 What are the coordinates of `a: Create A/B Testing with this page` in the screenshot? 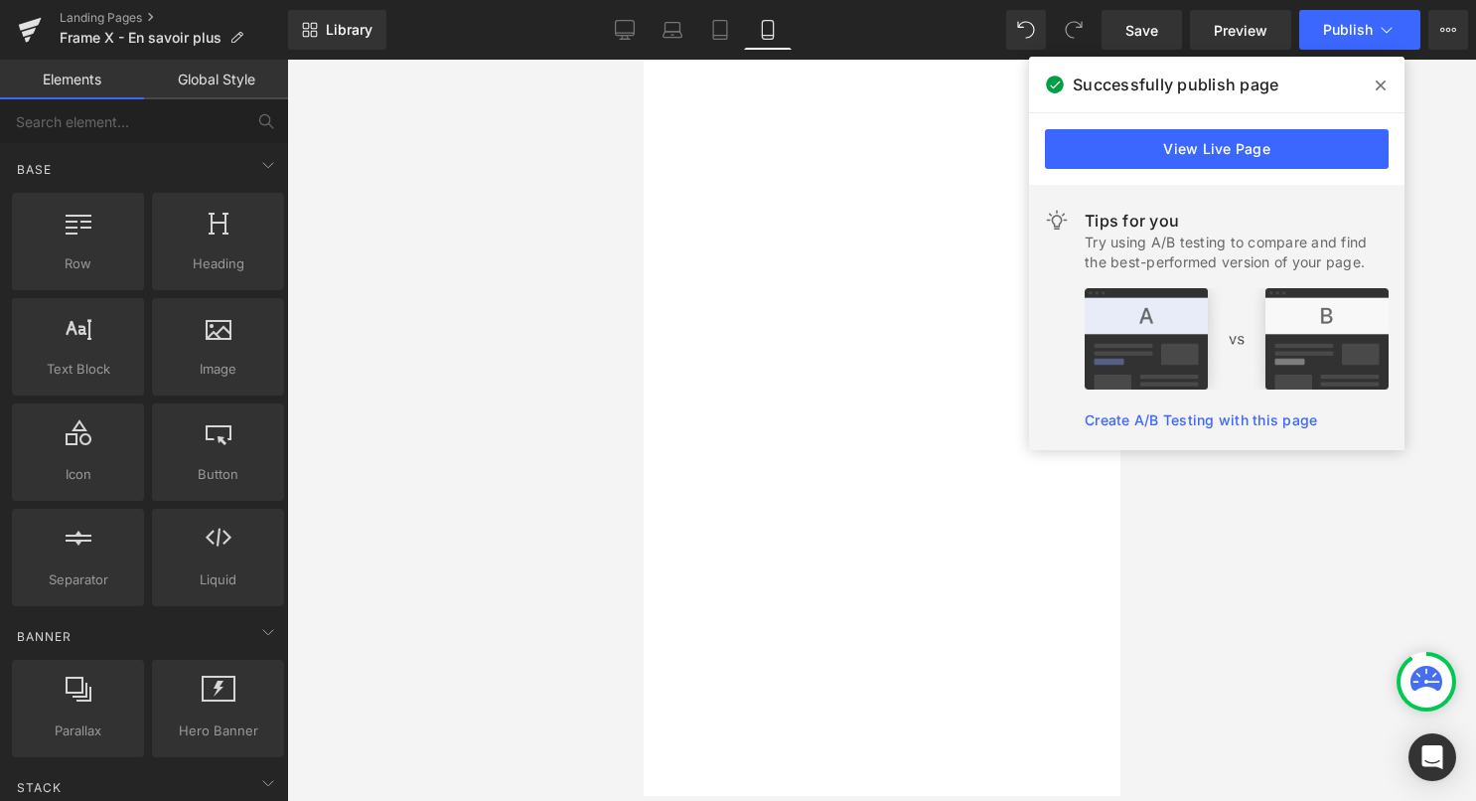 It's located at (1201, 419).